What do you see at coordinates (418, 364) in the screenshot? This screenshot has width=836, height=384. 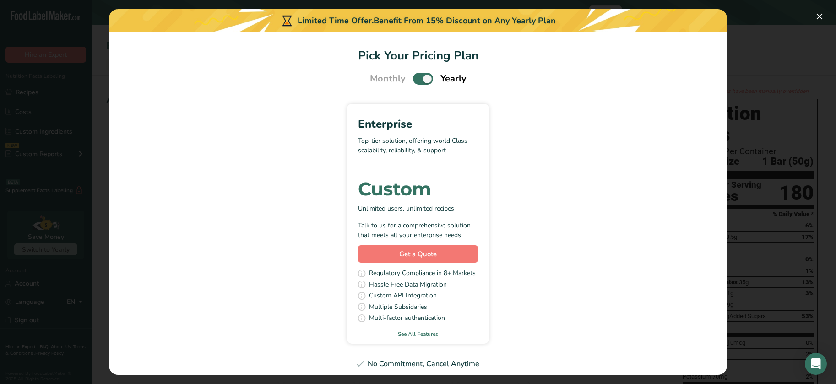 I see `div: No Commitment, Cancel Anytime` at bounding box center [418, 364].